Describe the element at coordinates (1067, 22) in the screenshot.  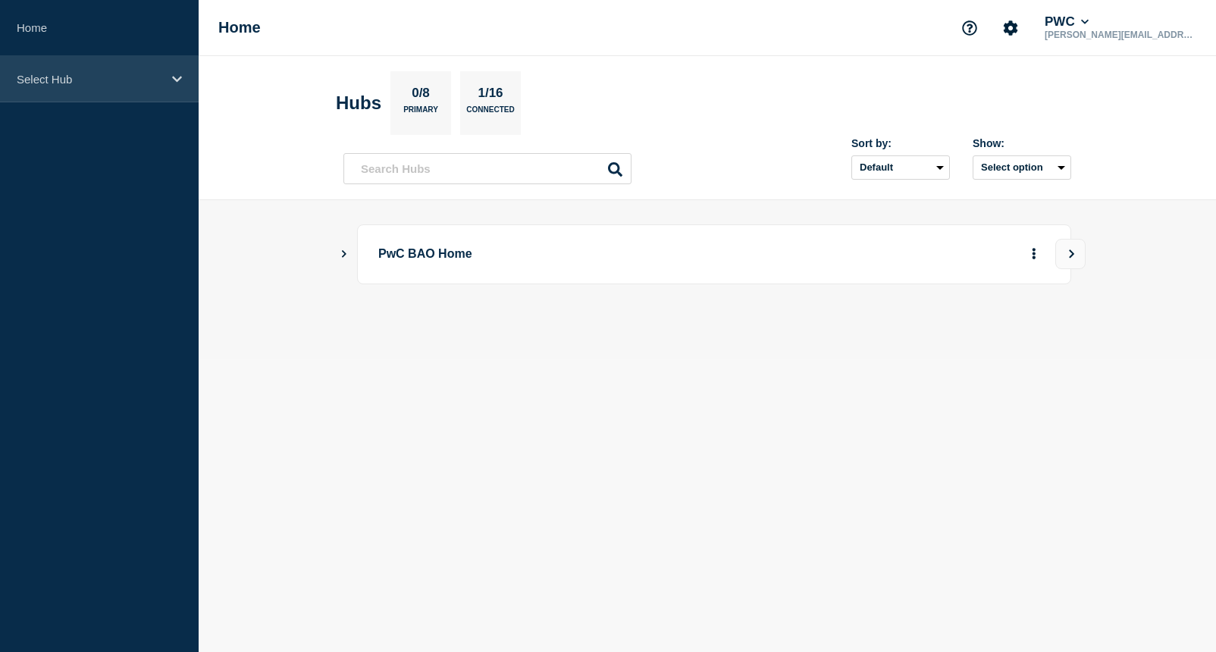
I see `button: PWC` at that location.